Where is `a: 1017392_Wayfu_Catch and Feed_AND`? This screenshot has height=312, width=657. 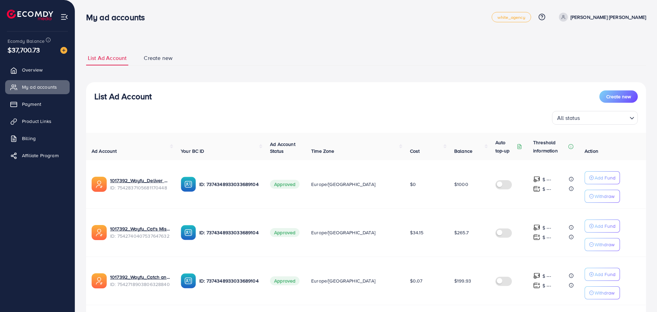 a: 1017392_Wayfu_Catch and Feed_AND is located at coordinates (140, 277).